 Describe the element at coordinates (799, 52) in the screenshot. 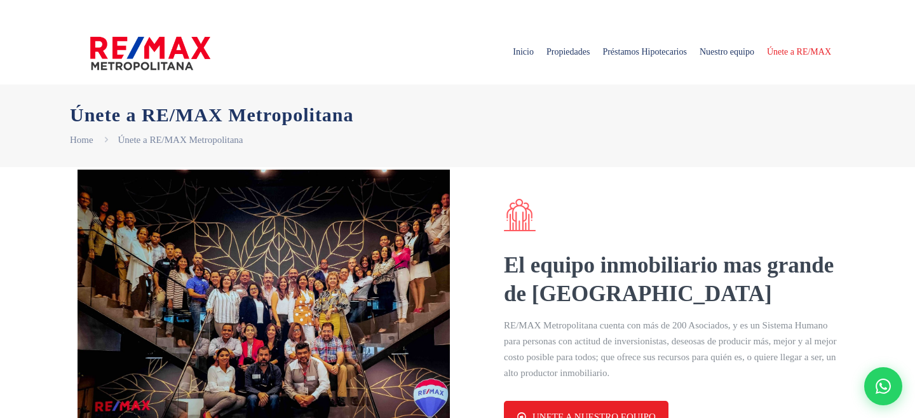

I see `span: Únete a RE/MAX` at that location.